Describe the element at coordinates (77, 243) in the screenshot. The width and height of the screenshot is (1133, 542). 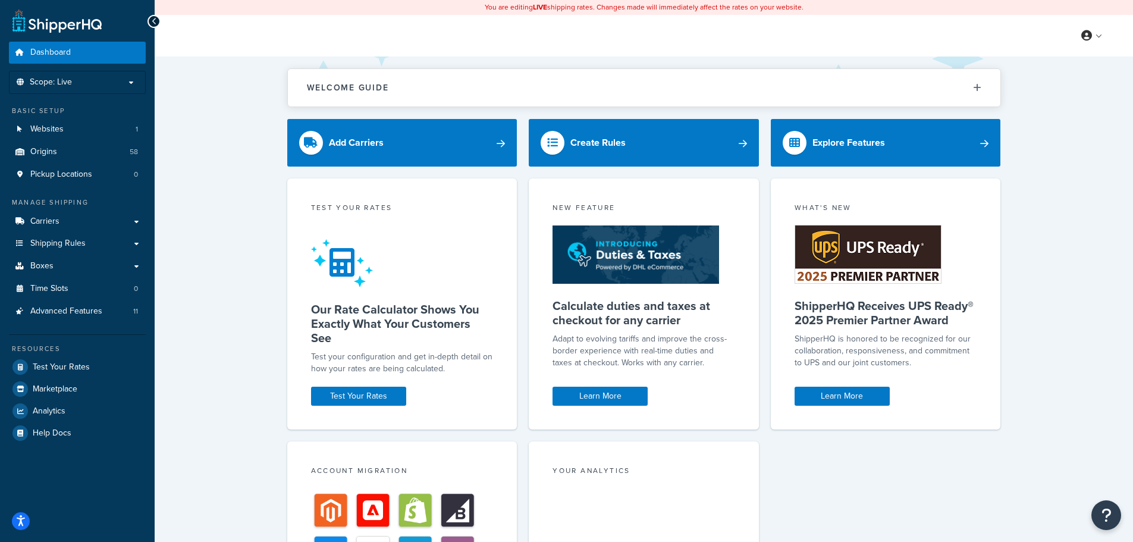
I see `a: Shipping Rules` at that location.